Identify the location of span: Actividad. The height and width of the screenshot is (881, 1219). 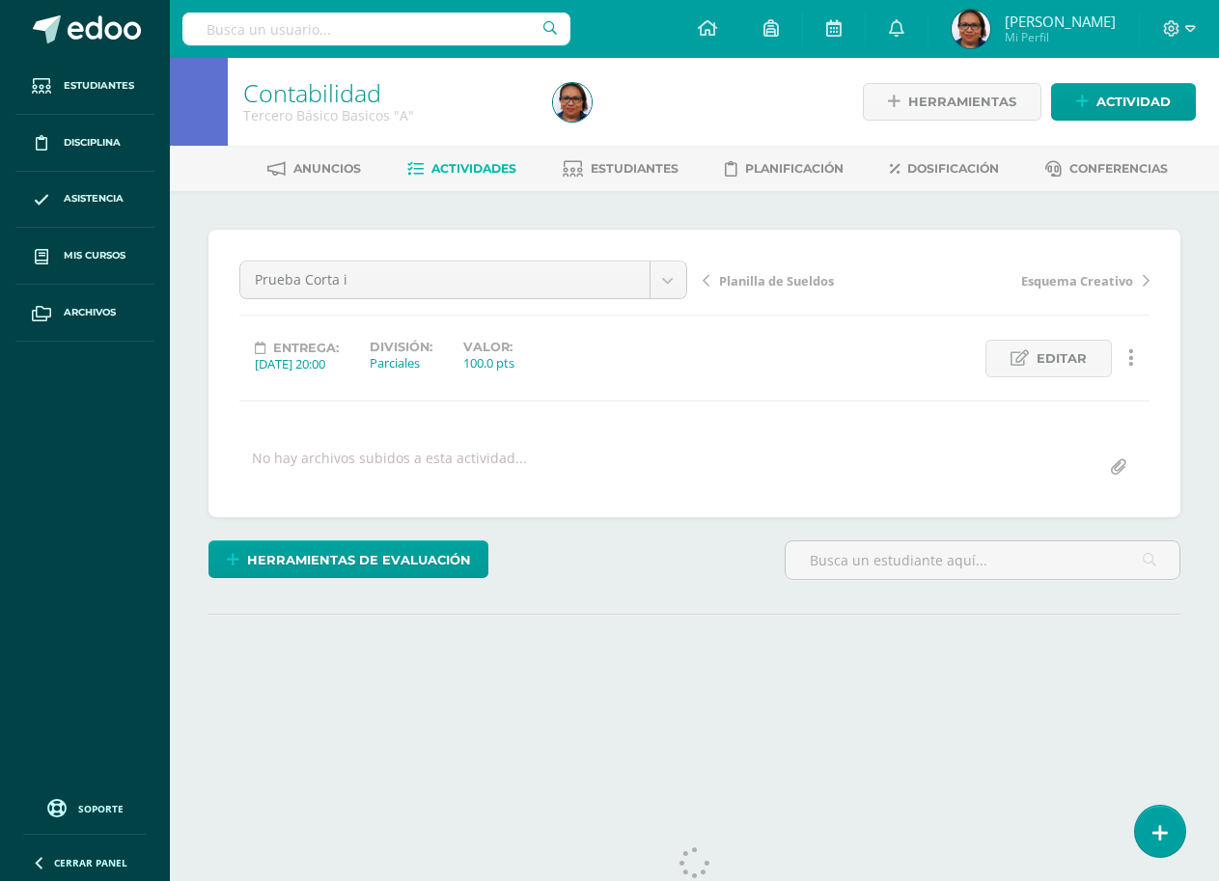
(1133, 101).